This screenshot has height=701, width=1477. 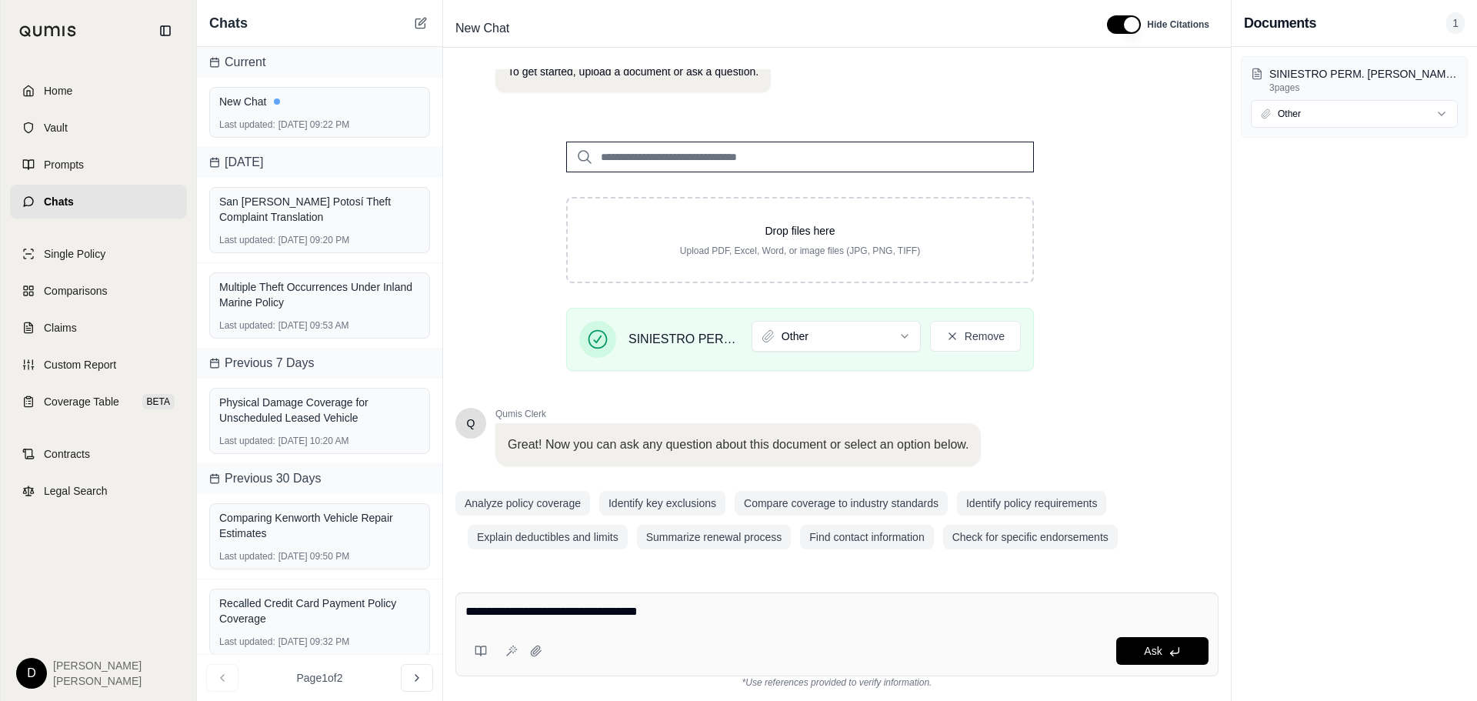 What do you see at coordinates (319, 479) in the screenshot?
I see `div: Previous 30 Days` at bounding box center [319, 479].